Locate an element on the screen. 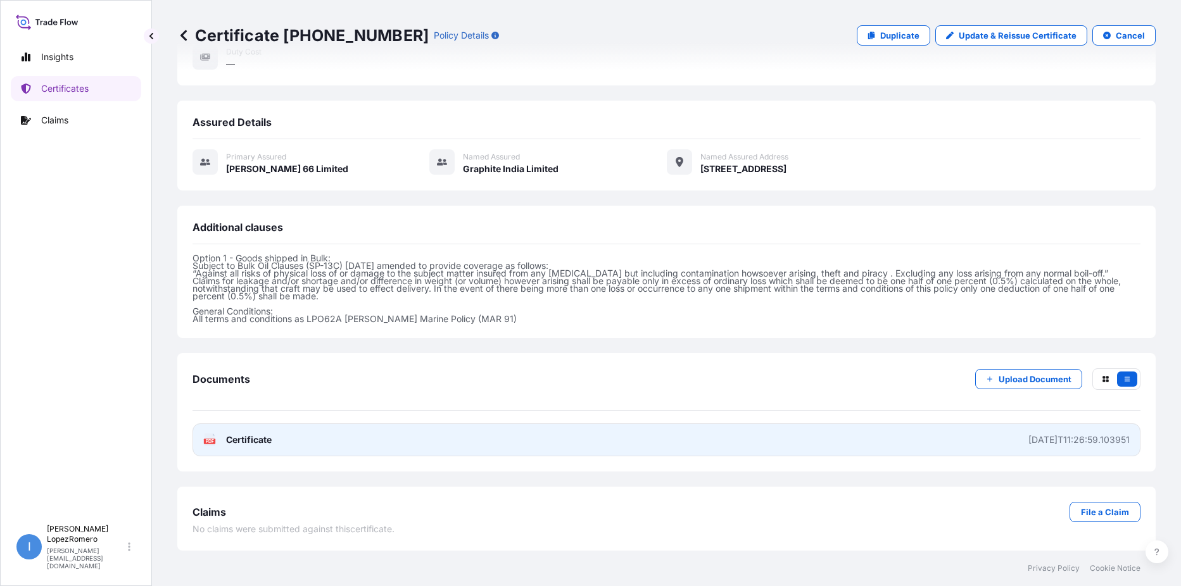  p: Claims is located at coordinates (54, 120).